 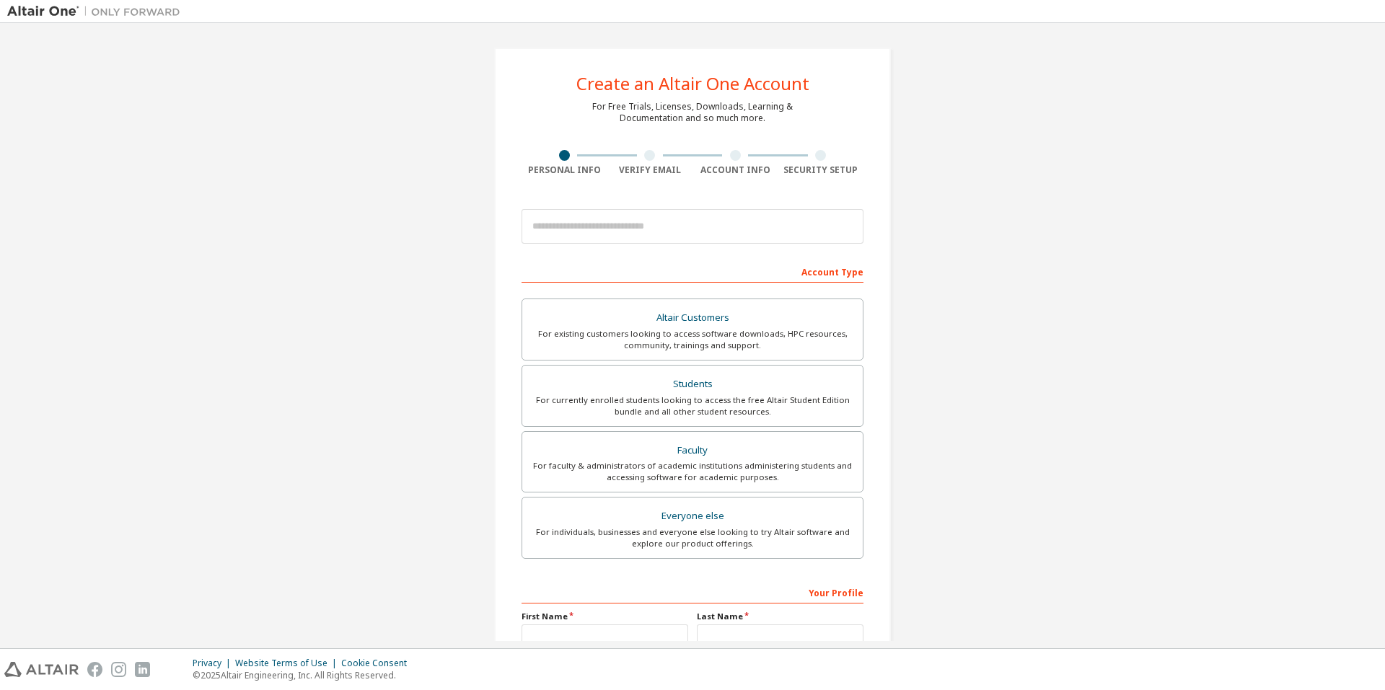 I want to click on div: Account Type, so click(x=693, y=271).